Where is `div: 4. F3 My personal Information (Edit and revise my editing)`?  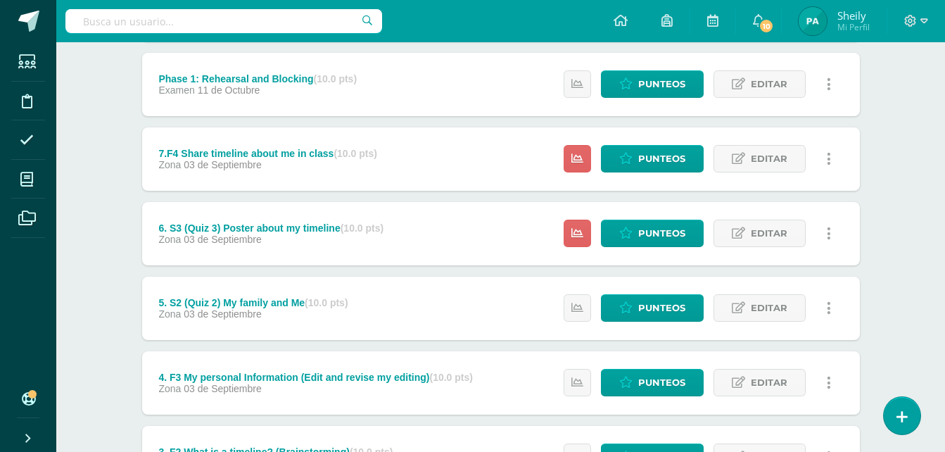 div: 4. F3 My personal Information (Edit and revise my editing) is located at coordinates (315, 377).